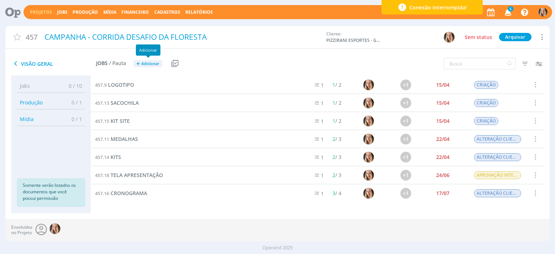 The width and height of the screenshot is (555, 254). I want to click on div: Cliente:, so click(391, 37).